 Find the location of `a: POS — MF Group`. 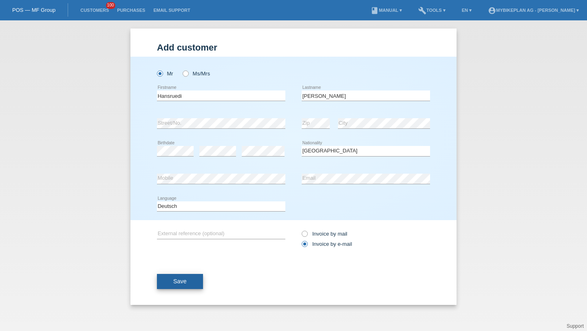

a: POS — MF Group is located at coordinates (34, 10).